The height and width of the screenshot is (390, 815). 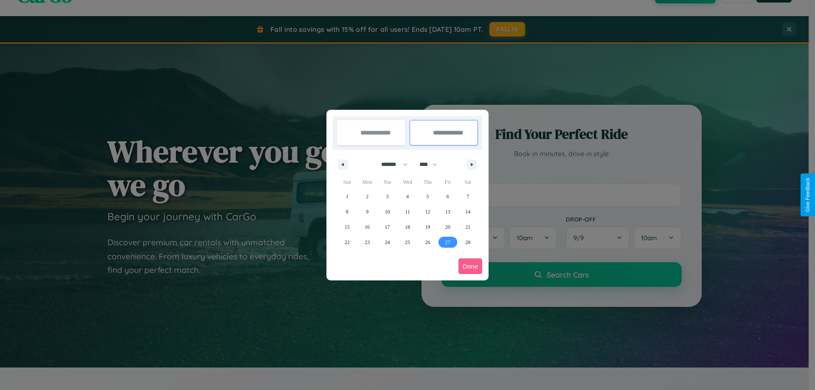 I want to click on span: Thu, so click(x=427, y=182).